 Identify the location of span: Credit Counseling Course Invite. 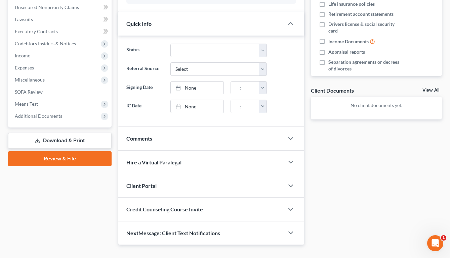
(165, 209).